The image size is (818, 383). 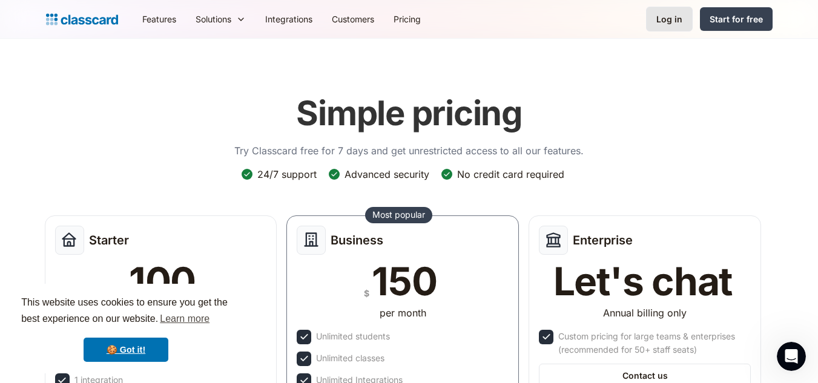 What do you see at coordinates (82, 19) in the screenshot?
I see `a: Logo` at bounding box center [82, 19].